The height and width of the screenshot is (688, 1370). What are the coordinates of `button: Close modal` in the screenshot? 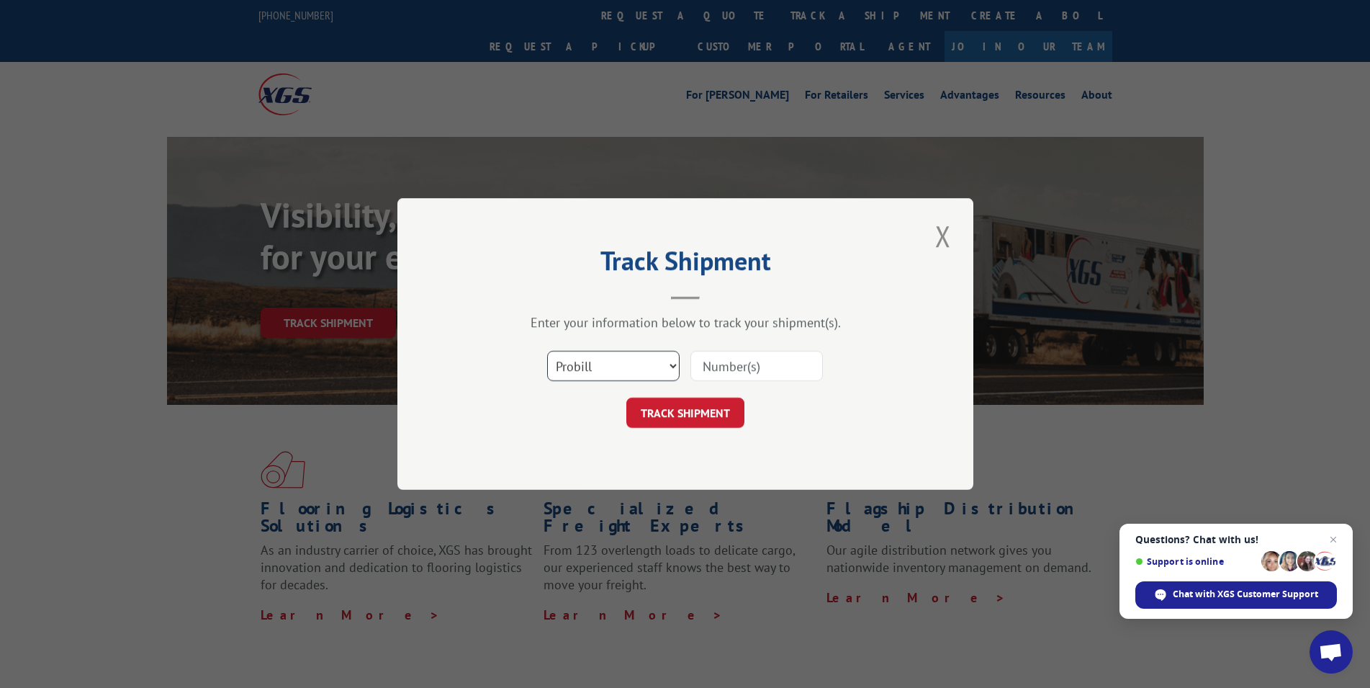 It's located at (943, 235).